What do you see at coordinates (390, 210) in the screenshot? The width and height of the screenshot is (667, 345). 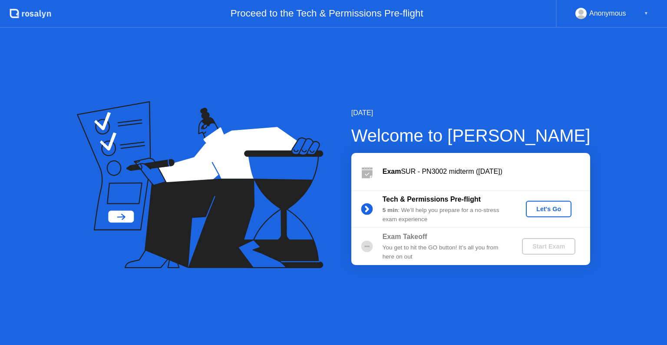 I see `b: 5 min` at bounding box center [390, 210].